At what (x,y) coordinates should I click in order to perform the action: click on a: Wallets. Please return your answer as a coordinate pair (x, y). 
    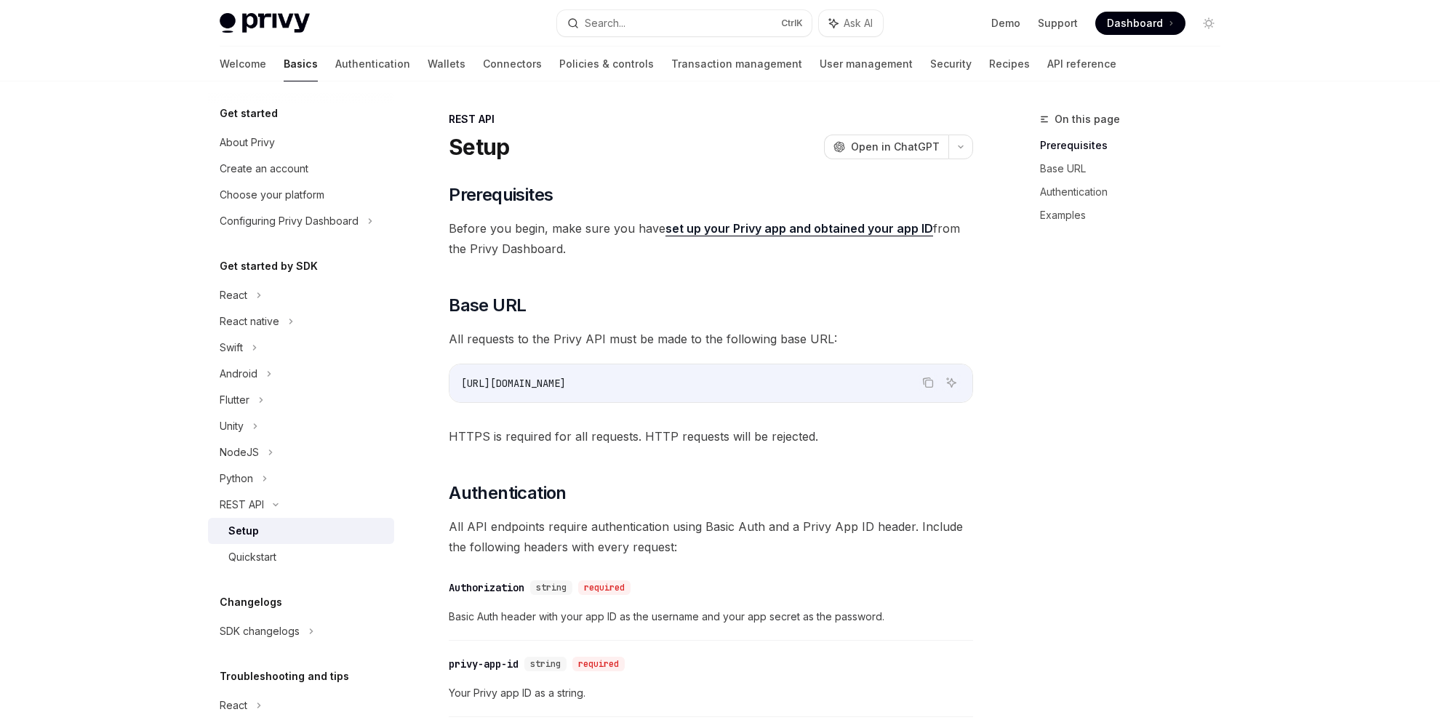
    Looking at the image, I should click on (447, 64).